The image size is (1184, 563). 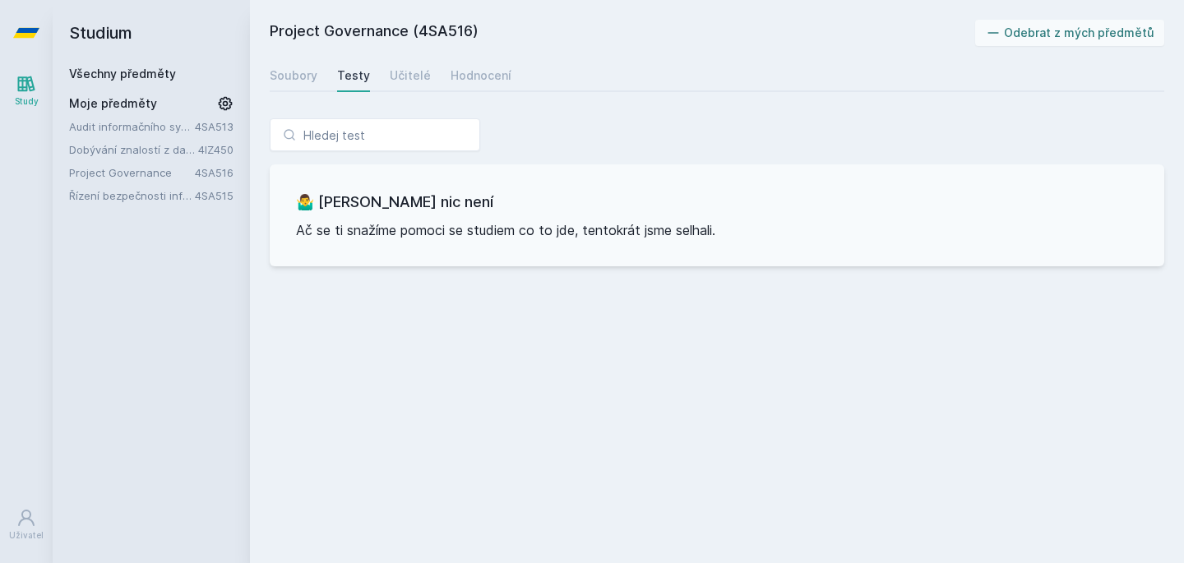 What do you see at coordinates (375, 135) in the screenshot?
I see `input: Hledej test` at bounding box center [375, 135].